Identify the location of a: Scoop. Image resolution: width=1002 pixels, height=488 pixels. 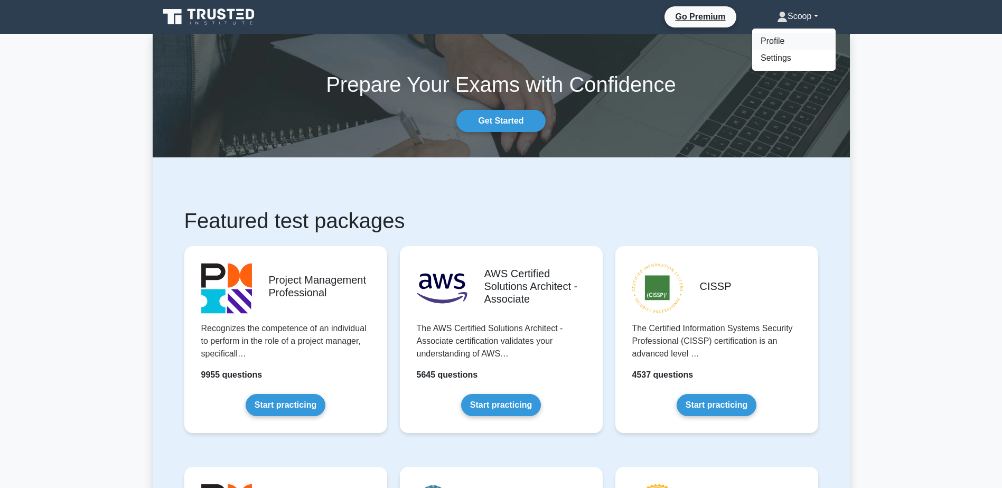
(797, 16).